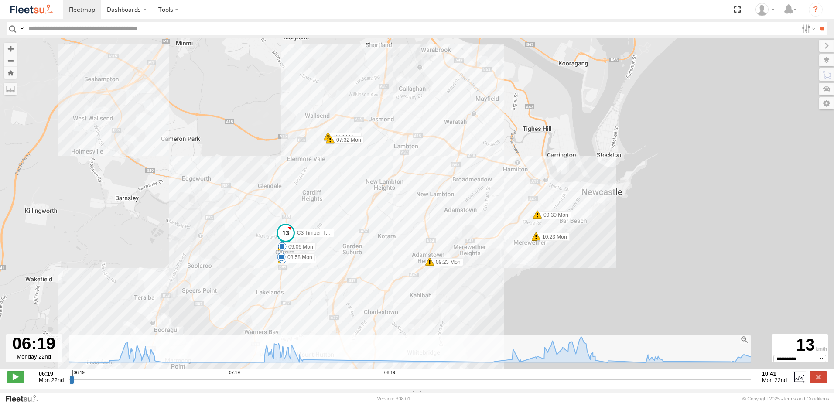  I want to click on label: 09:23 Mon, so click(446, 262).